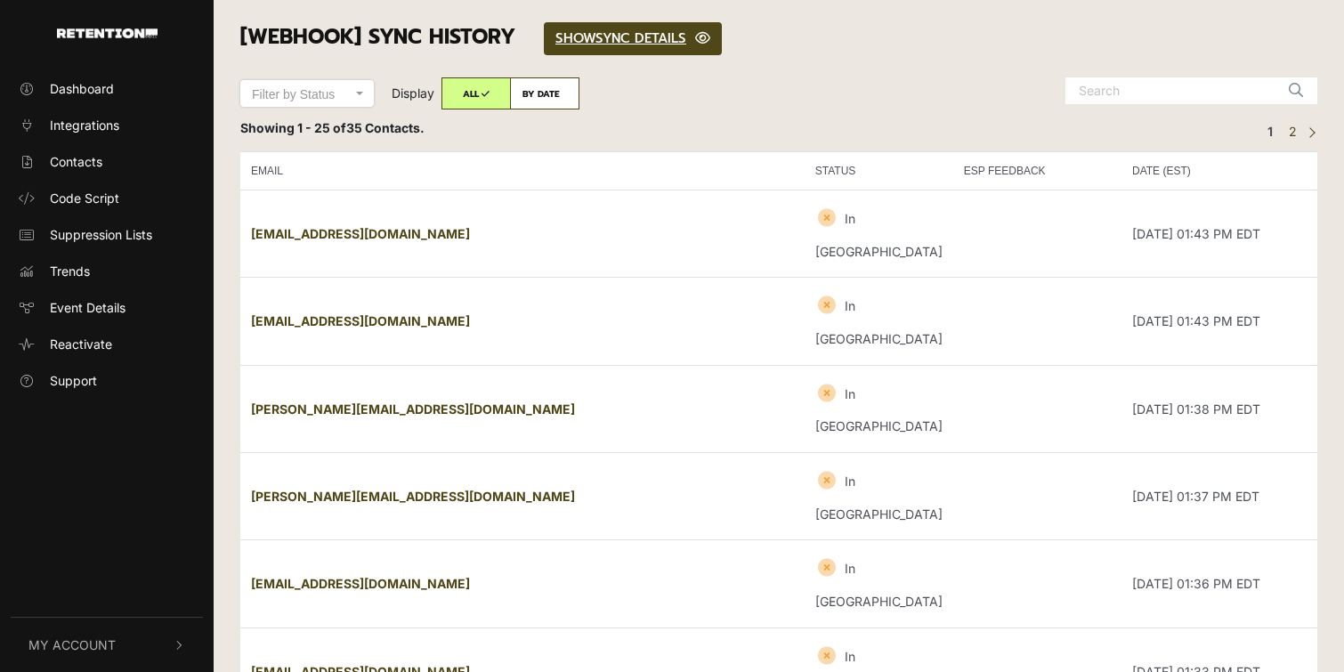  Describe the element at coordinates (1220, 170) in the screenshot. I see `th: DATE (EST)` at that location.